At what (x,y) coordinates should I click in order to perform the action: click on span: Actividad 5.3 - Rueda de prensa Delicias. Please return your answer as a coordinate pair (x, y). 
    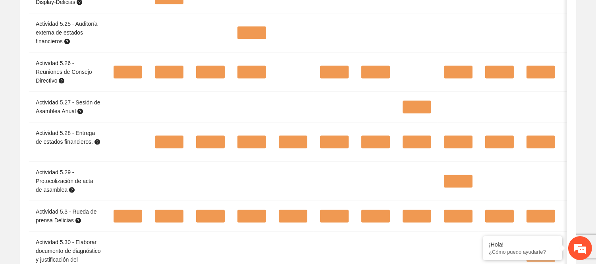
    Looking at the image, I should click on (66, 216).